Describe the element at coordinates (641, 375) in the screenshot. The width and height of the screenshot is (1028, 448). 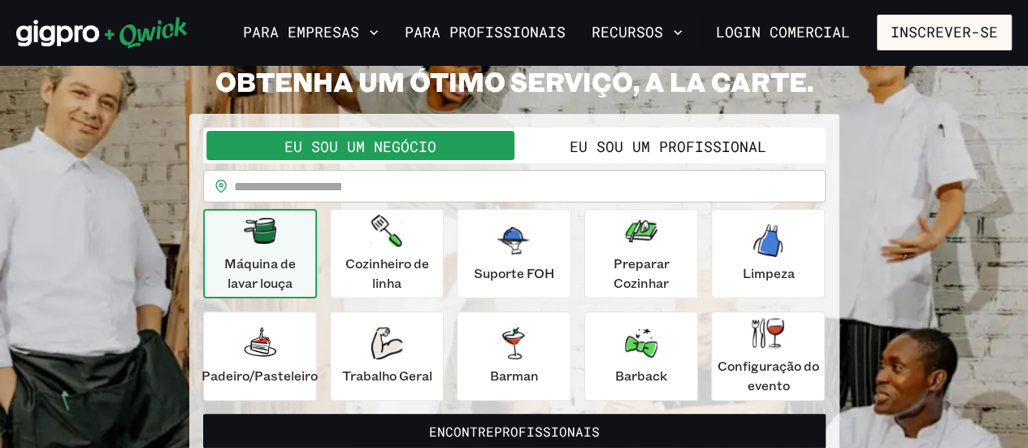
I see `font: Barback` at that location.